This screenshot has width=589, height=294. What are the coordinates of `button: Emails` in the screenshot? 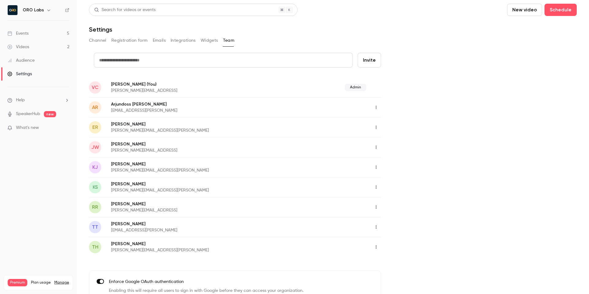 It's located at (159, 41).